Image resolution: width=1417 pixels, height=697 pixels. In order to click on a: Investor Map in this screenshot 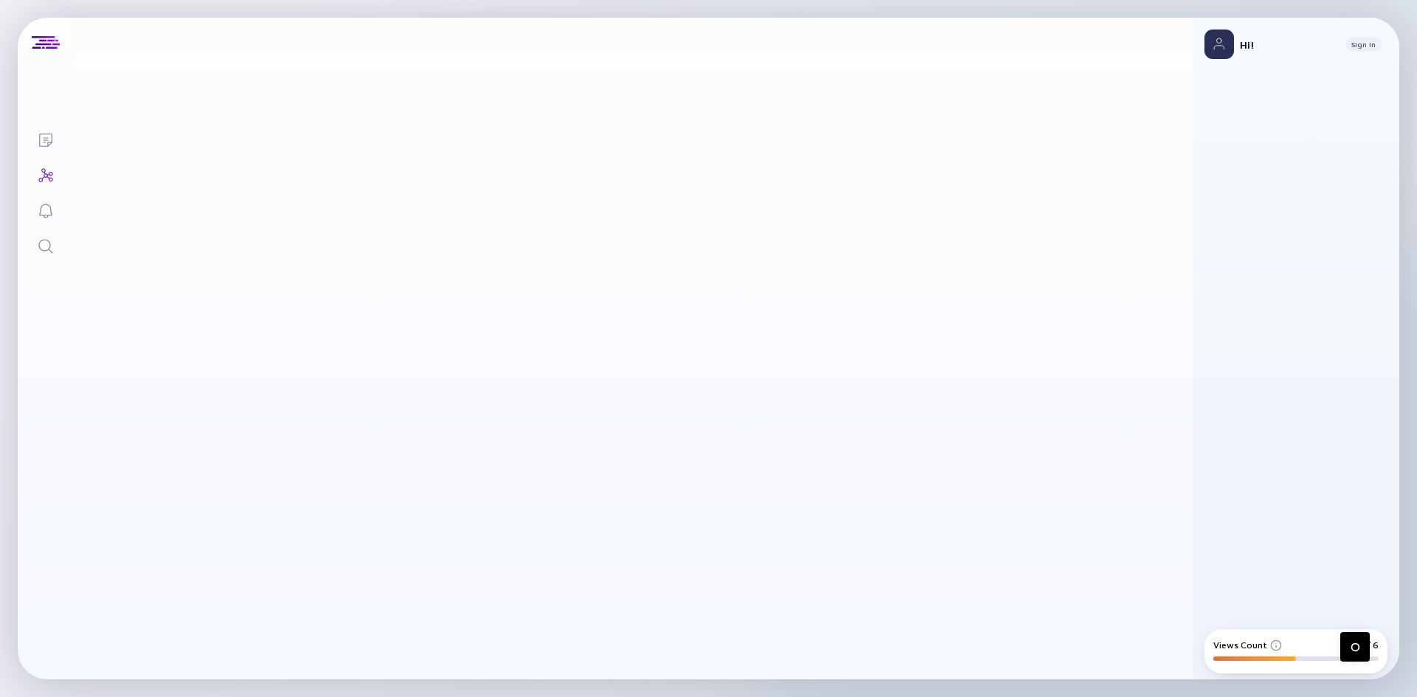, I will do `click(45, 174)`.